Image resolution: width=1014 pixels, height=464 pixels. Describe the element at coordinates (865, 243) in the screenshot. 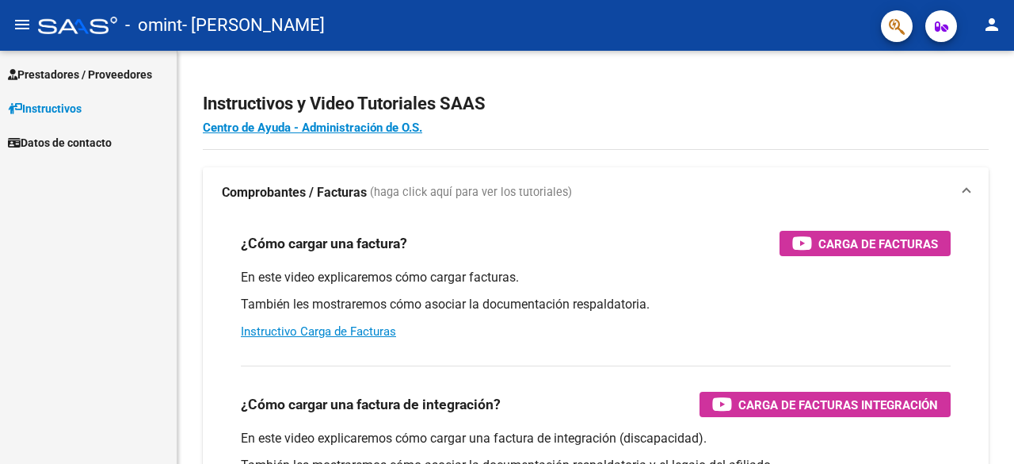

I see `button: Carga de Facturas` at that location.